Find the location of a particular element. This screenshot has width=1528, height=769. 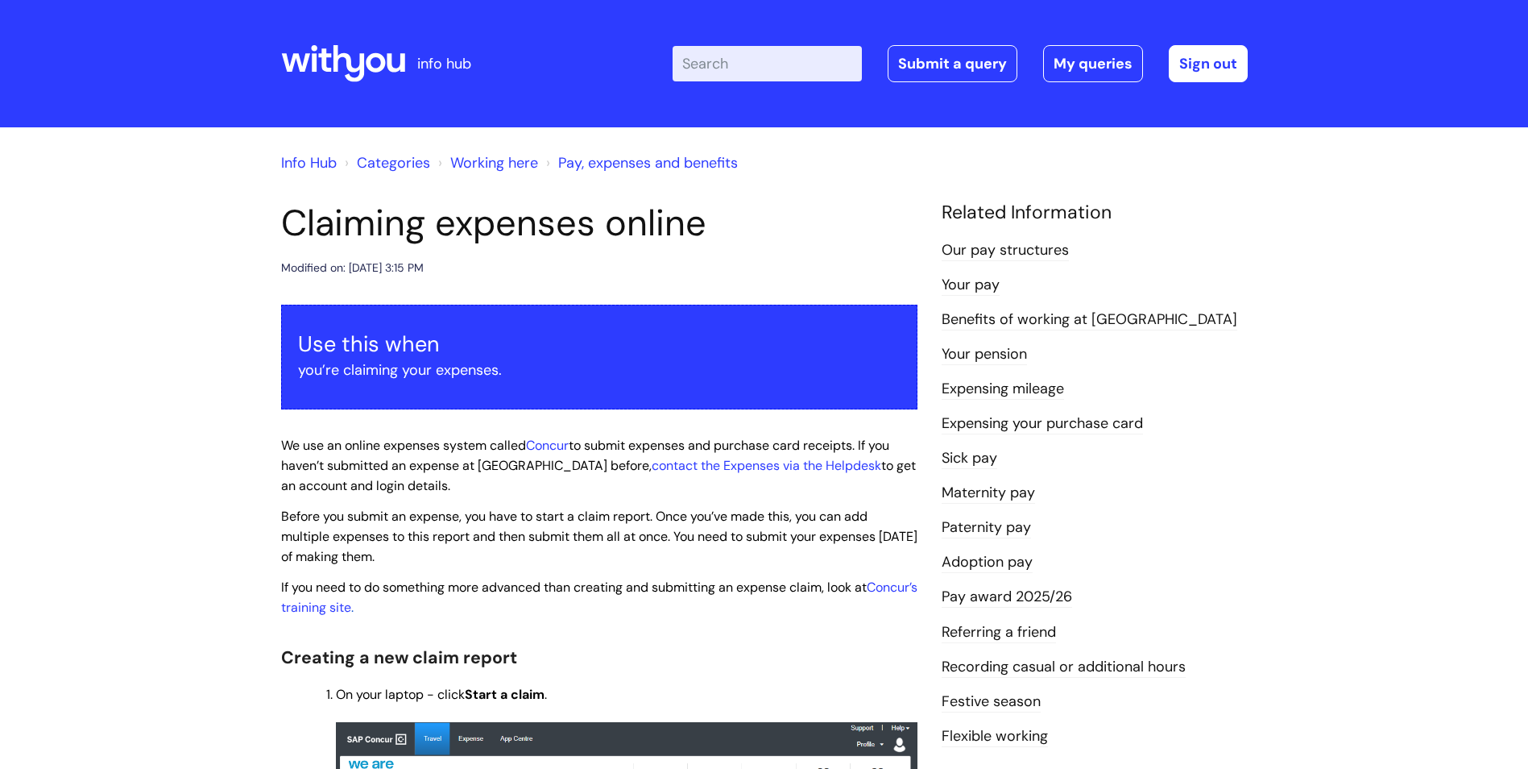

span: On your laptop - click . is located at coordinates (442, 694).